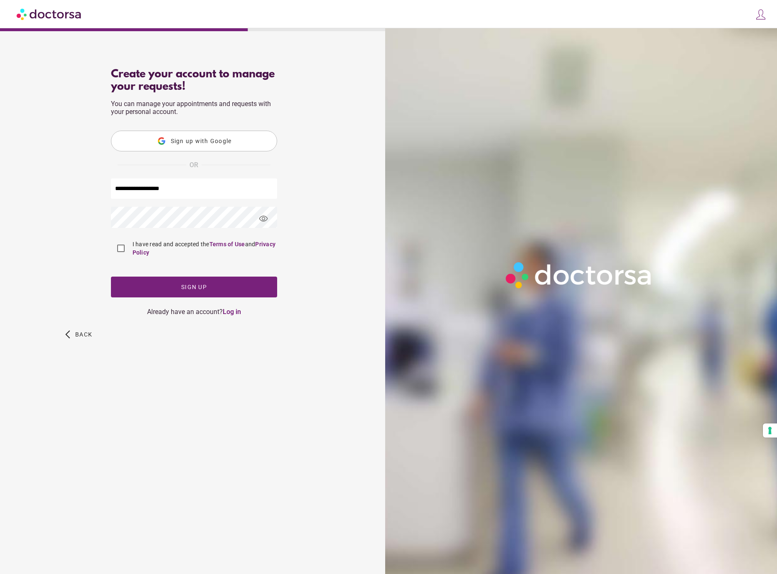 Image resolution: width=777 pixels, height=574 pixels. I want to click on p: You can manage your appointments and requests with your personal account., so click(194, 108).